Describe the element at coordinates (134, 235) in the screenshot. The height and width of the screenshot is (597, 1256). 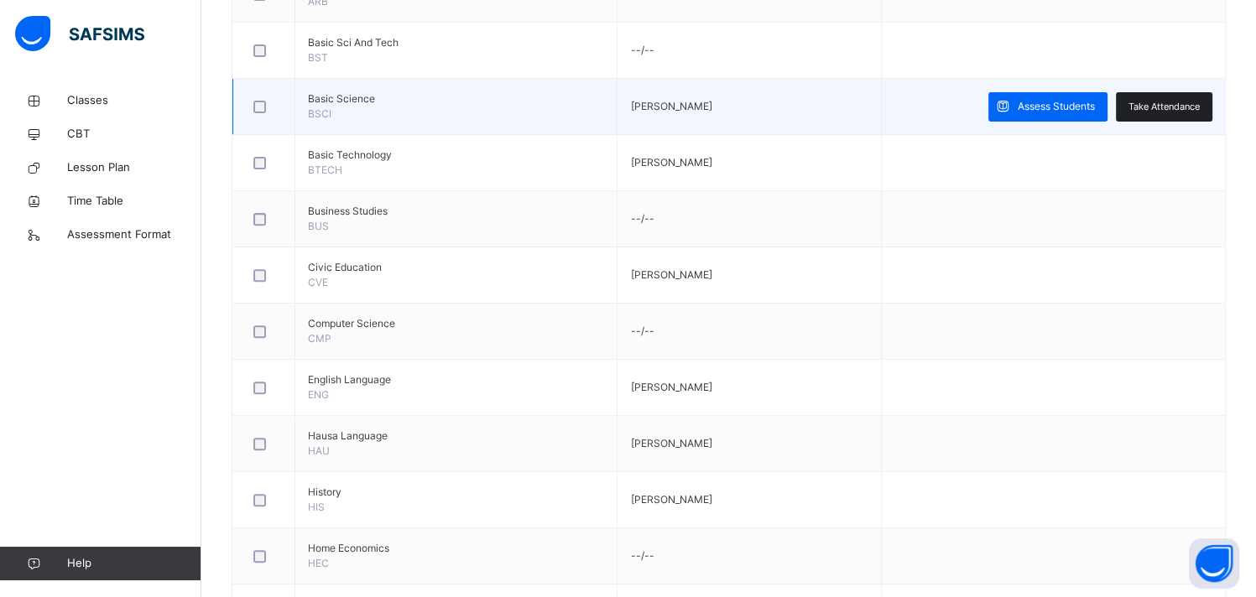
I see `span: Assessment Format` at that location.